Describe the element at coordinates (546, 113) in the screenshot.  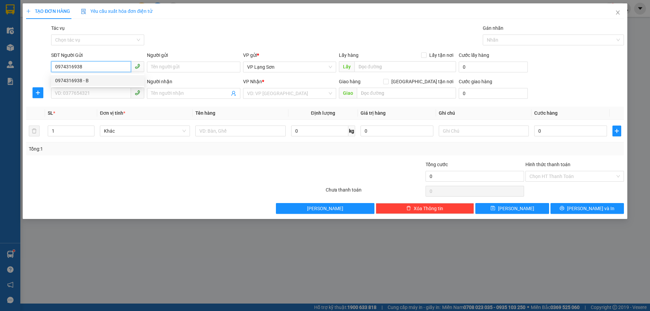
I see `span: Cước hàng` at that location.